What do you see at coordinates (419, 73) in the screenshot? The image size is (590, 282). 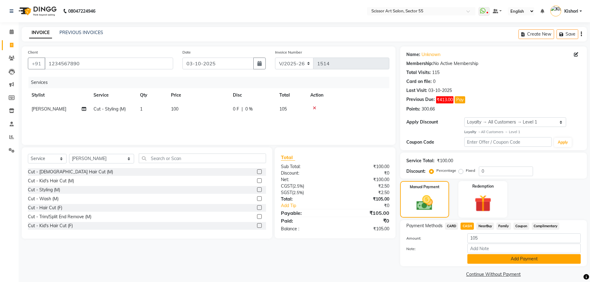 I see `div: Total Visits:` at bounding box center [419, 73].